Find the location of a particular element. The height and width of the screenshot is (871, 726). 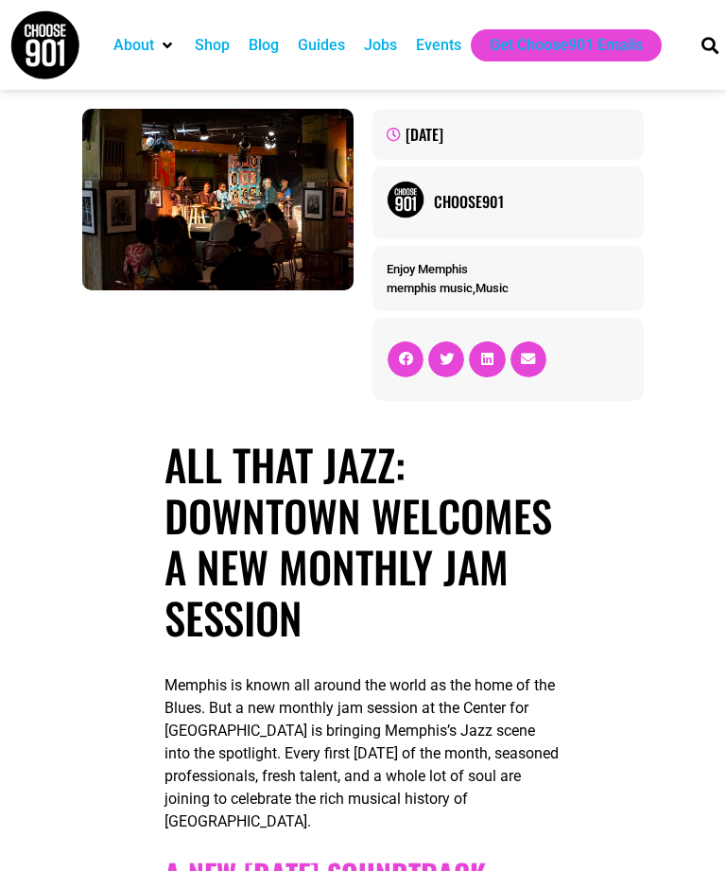

div: Choose901 is located at coordinates (531, 201).